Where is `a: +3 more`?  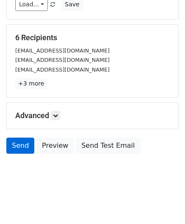 a: +3 more is located at coordinates (31, 84).